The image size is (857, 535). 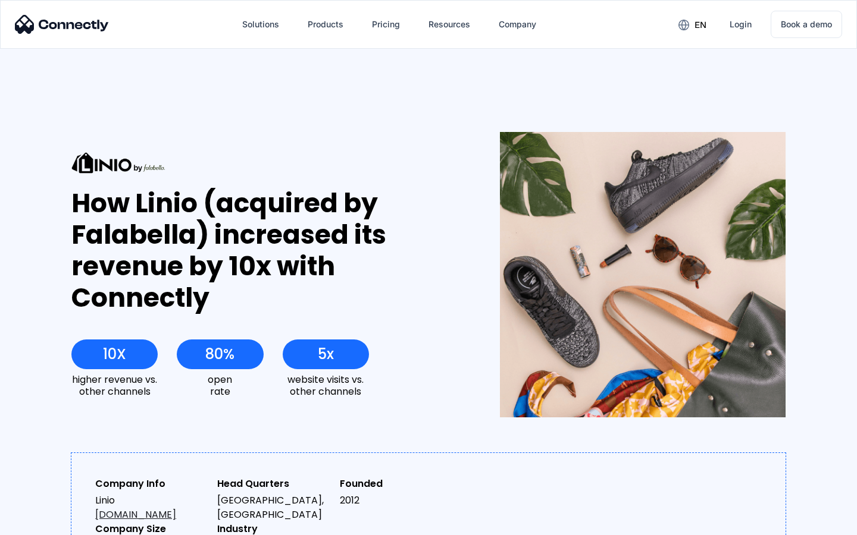 What do you see at coordinates (385, 24) in the screenshot?
I see `a: Pricing` at bounding box center [385, 24].